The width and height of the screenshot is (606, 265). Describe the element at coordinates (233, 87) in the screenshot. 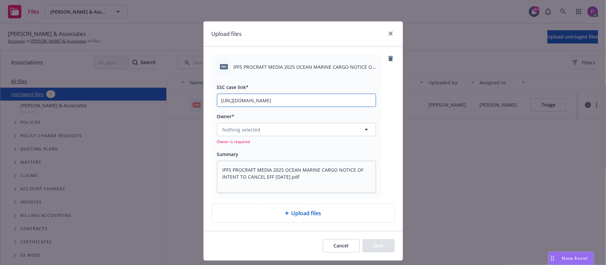

I see `span: SSC case link*` at that location.